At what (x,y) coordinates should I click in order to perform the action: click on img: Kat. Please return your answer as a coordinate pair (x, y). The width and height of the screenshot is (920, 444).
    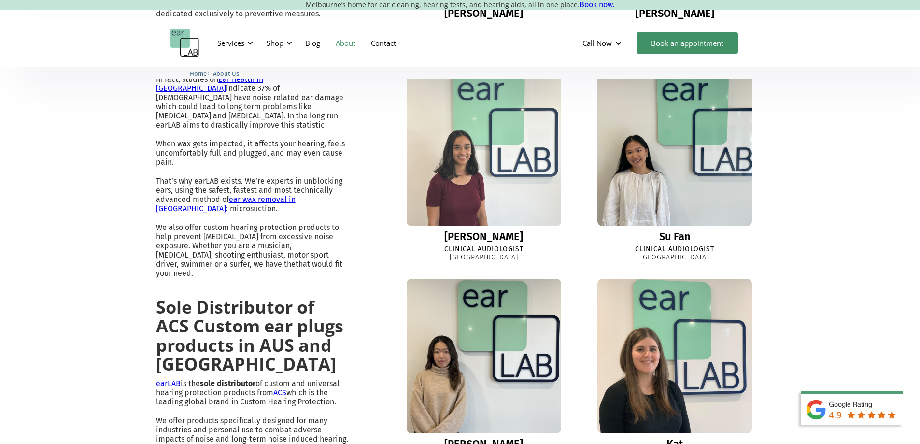
    Looking at the image, I should click on (675, 356).